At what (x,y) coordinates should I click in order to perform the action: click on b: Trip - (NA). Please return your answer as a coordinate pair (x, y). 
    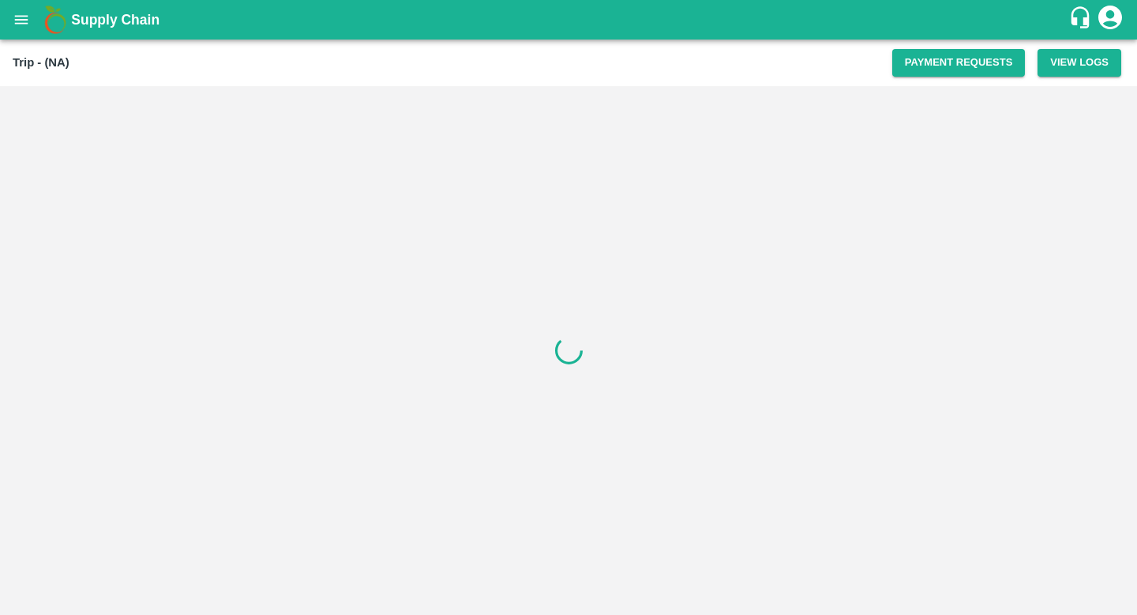
    Looking at the image, I should click on (41, 62).